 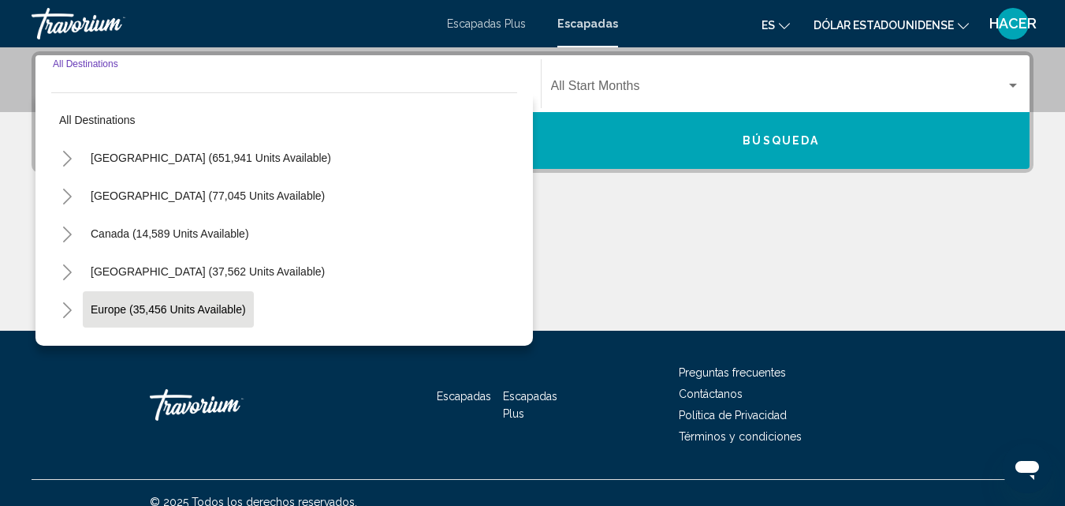 I want to click on a: Términos y condiciones, so click(x=741, y=436).